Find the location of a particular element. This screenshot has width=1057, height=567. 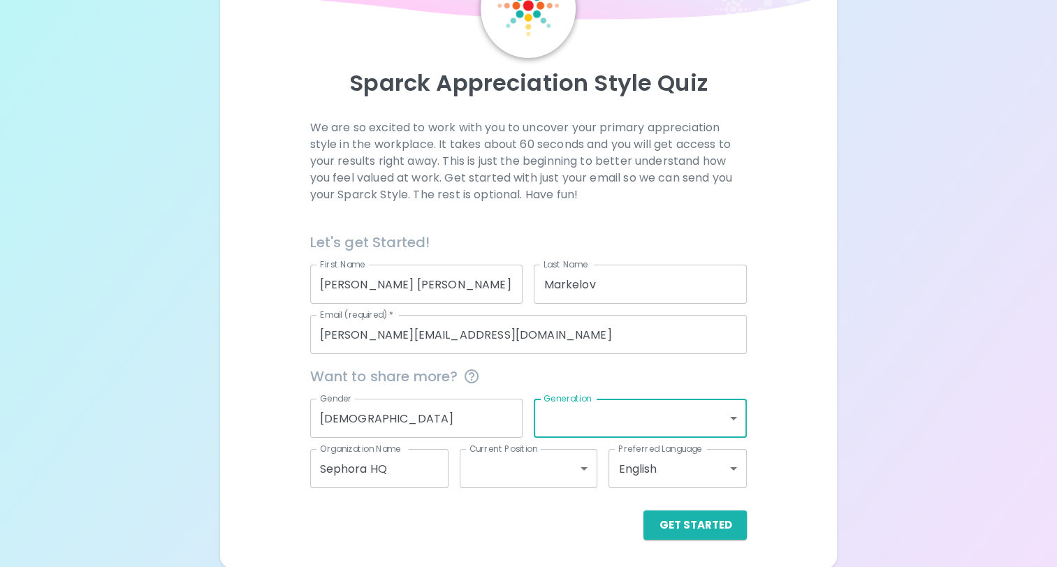

label: Last Name is located at coordinates (565, 264).